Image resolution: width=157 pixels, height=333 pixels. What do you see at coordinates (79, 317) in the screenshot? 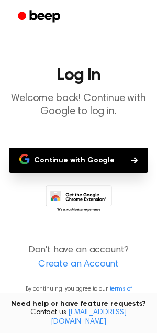
I see `span: Contact us` at bounding box center [79, 317].